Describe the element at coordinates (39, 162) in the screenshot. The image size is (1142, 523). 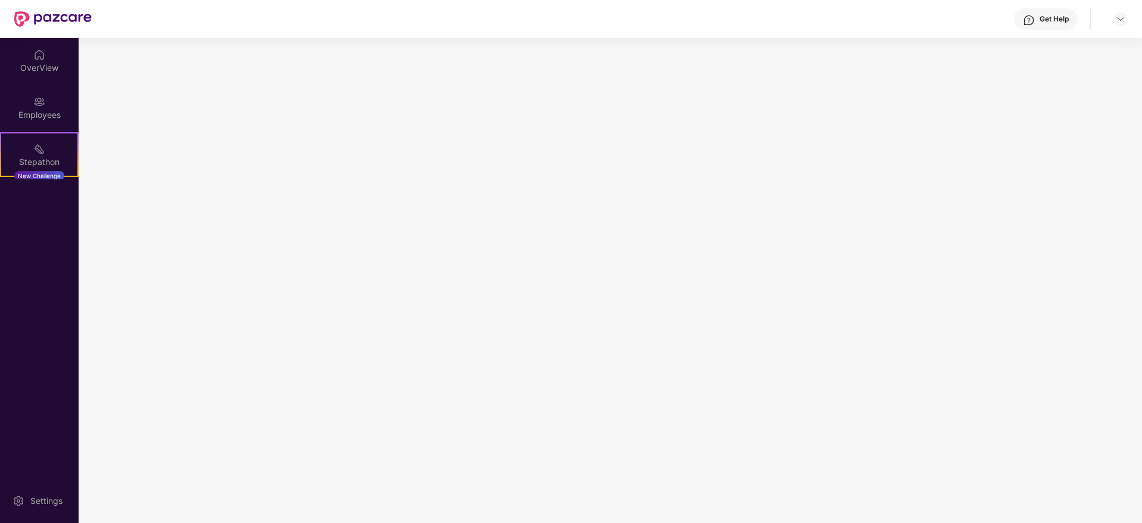
I see `div: Stepathon` at that location.